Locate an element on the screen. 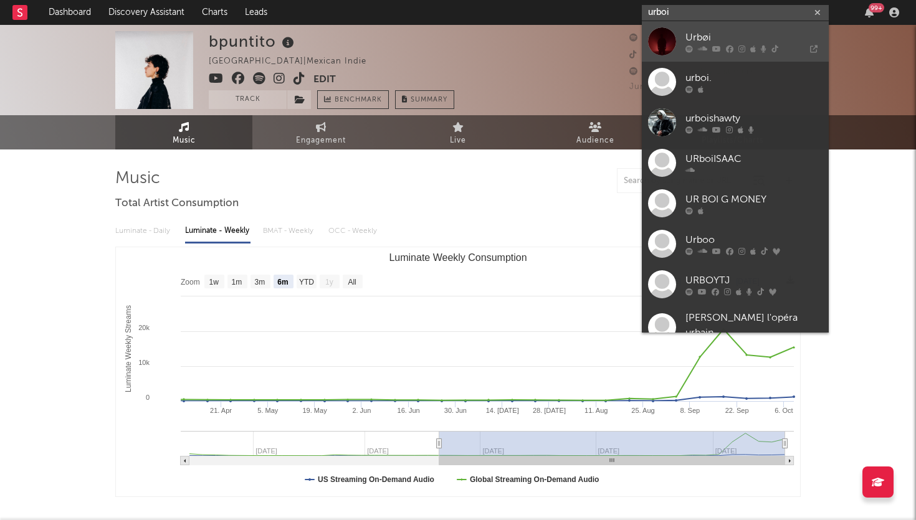  text: 1m is located at coordinates (237, 282).